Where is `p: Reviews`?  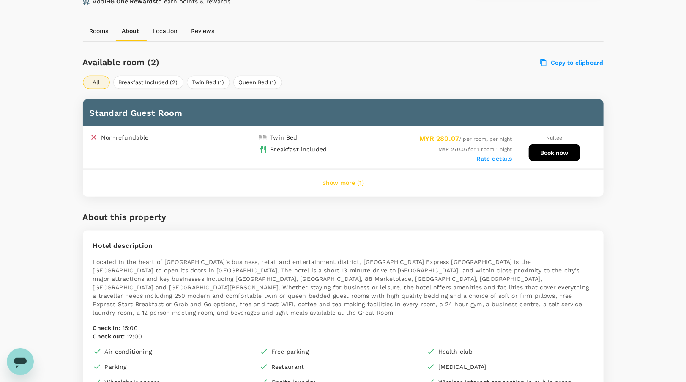
p: Reviews is located at coordinates (203, 31).